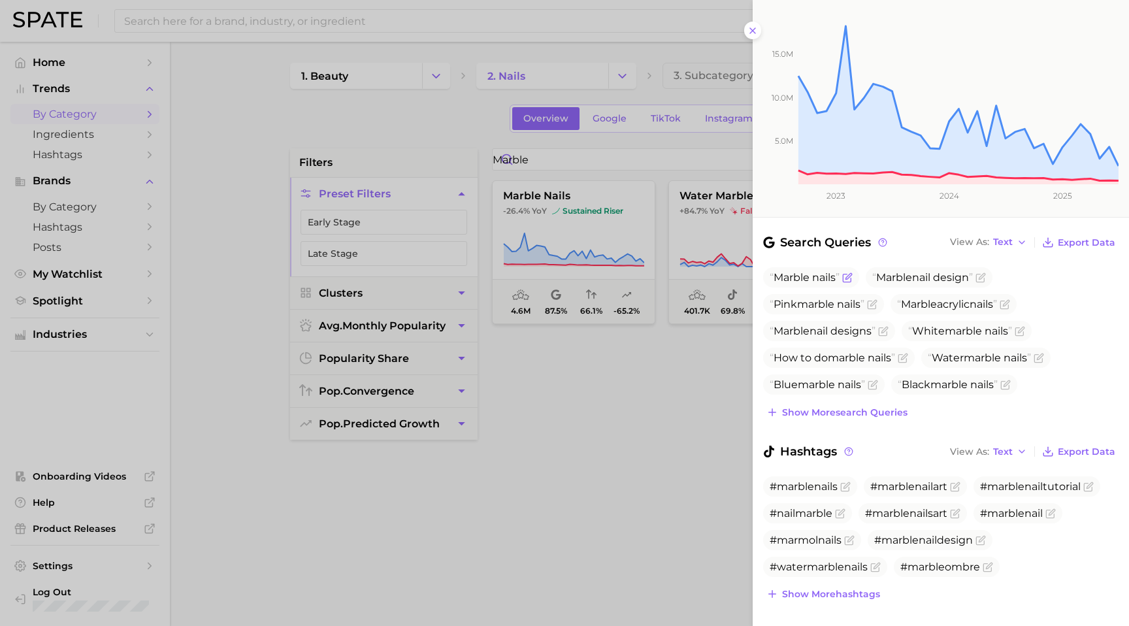 The image size is (1129, 626). Describe the element at coordinates (823, 594) in the screenshot. I see `button: Show morehashtags` at that location.